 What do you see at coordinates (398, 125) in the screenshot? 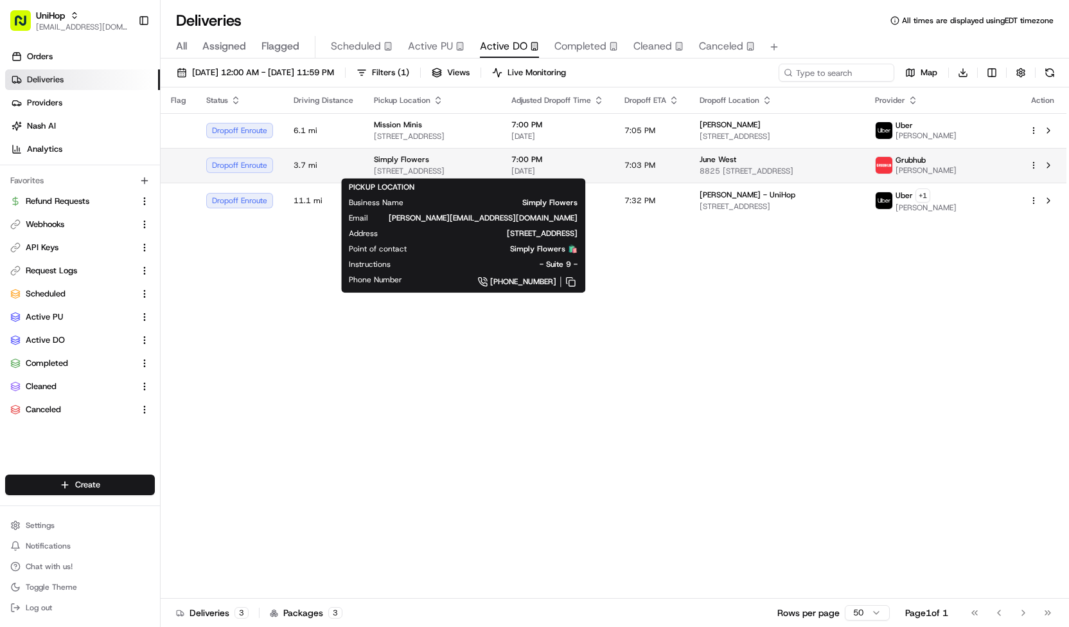
I see `span: Mission Minis` at bounding box center [398, 125].